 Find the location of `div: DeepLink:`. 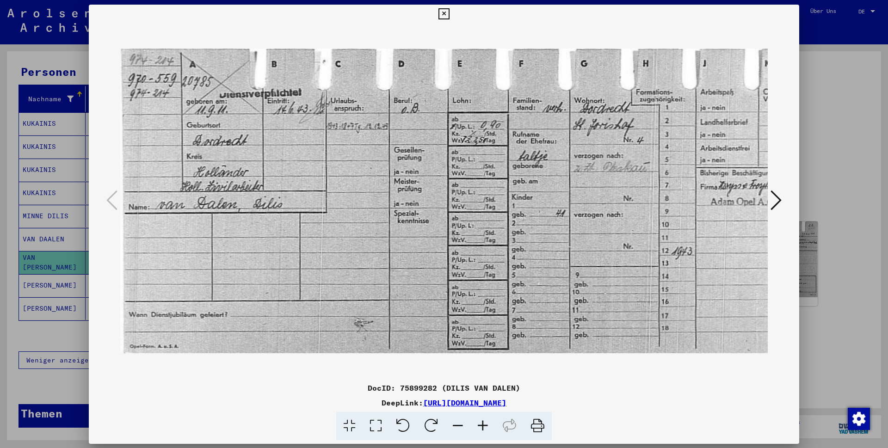

div: DeepLink: is located at coordinates (444, 403).